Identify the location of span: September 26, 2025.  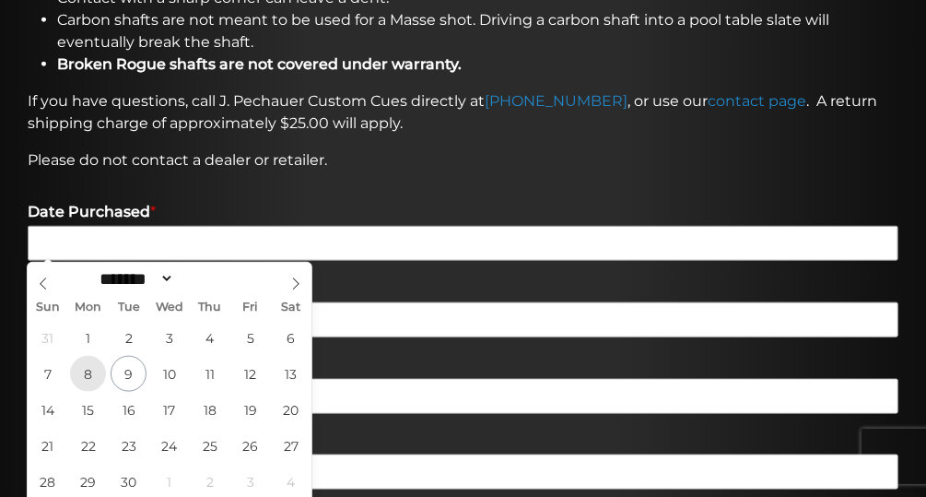
(250, 445).